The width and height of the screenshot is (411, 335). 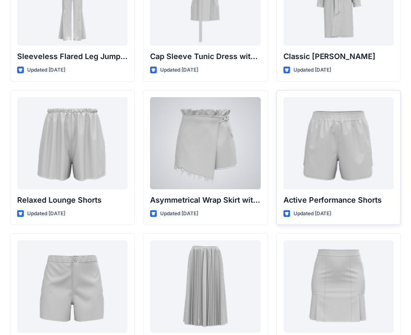 What do you see at coordinates (72, 143) in the screenshot?
I see `a: Relaxed Lounge Shorts` at bounding box center [72, 143].